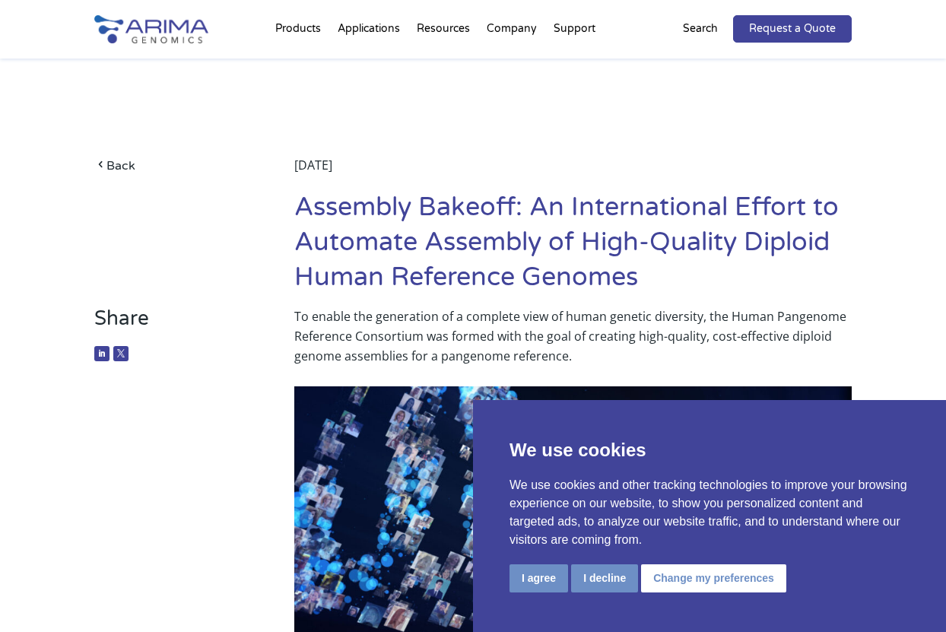 This screenshot has width=946, height=632. What do you see at coordinates (604, 578) in the screenshot?
I see `button: I decline` at bounding box center [604, 578].